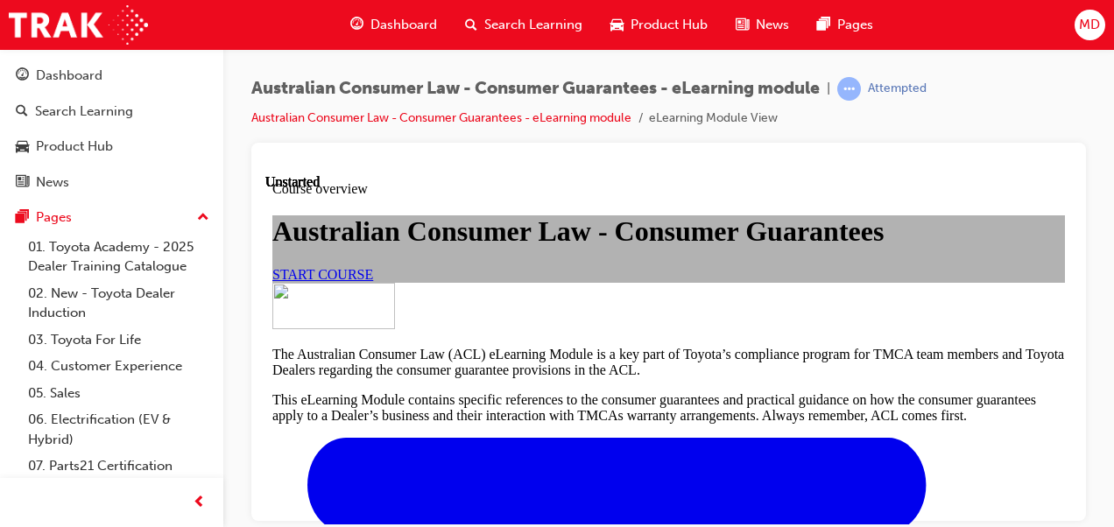 This screenshot has height=527, width=1114. I want to click on li: eLearning Module View, so click(713, 118).